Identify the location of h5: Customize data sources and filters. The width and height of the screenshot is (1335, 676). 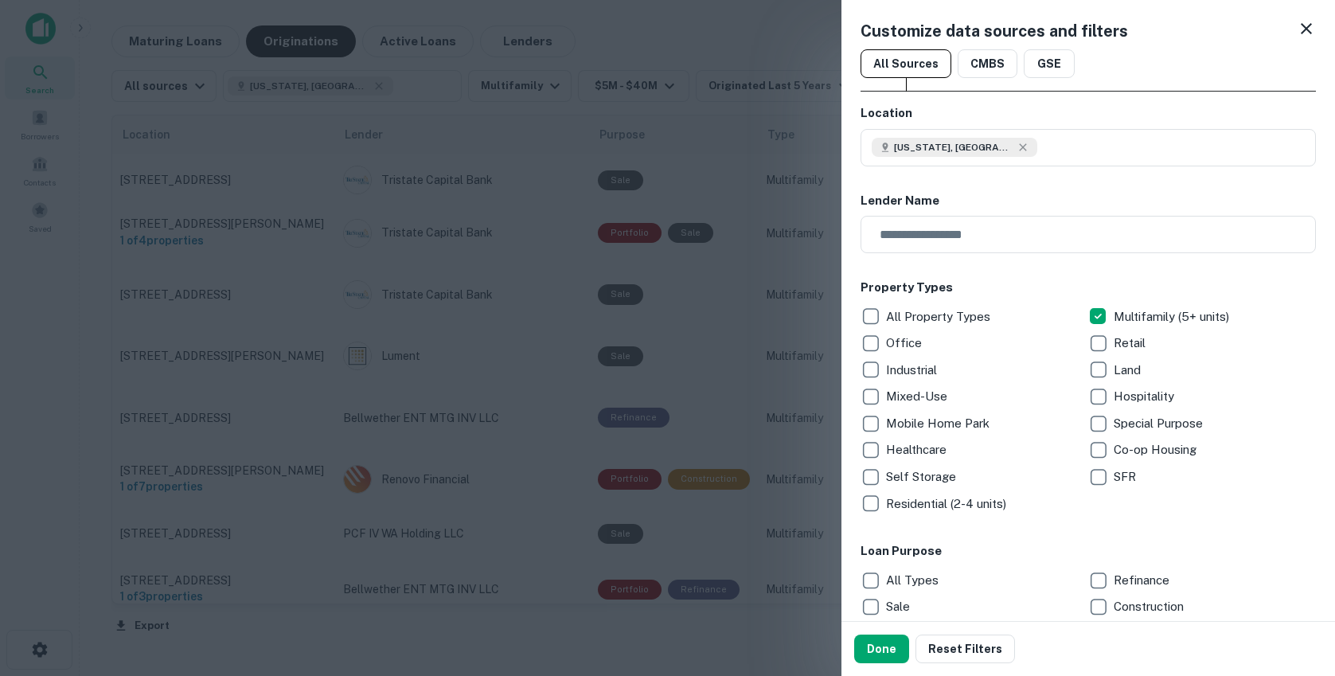
(994, 31).